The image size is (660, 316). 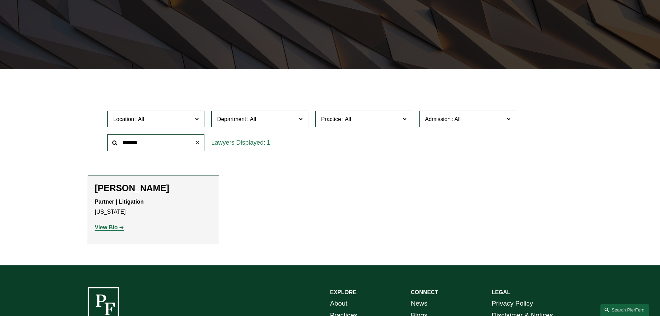 I want to click on span: 1, so click(x=269, y=142).